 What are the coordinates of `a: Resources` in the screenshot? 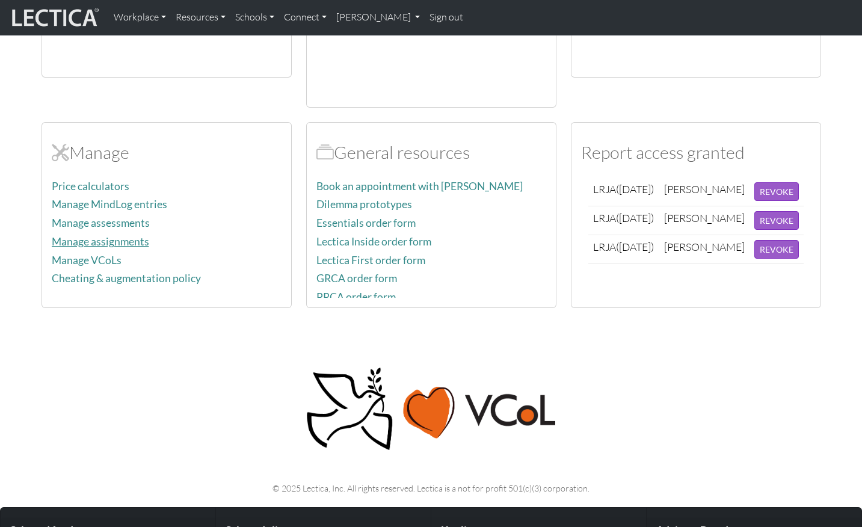 It's located at (200, 17).